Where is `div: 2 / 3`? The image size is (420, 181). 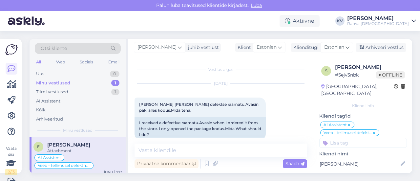 div: 2 / 3 is located at coordinates (11, 172).